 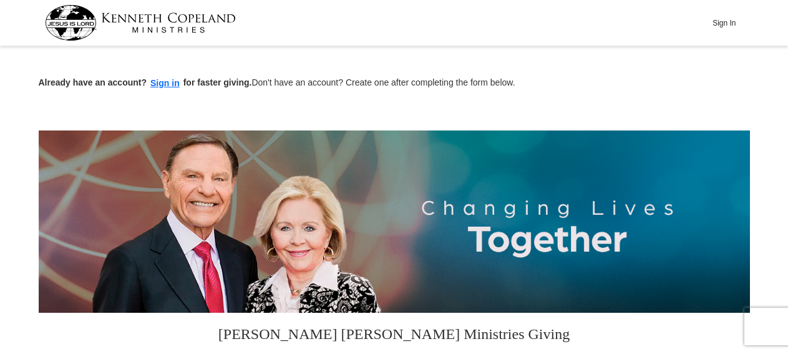 I want to click on img: kcm-header-logo.svg, so click(x=140, y=22).